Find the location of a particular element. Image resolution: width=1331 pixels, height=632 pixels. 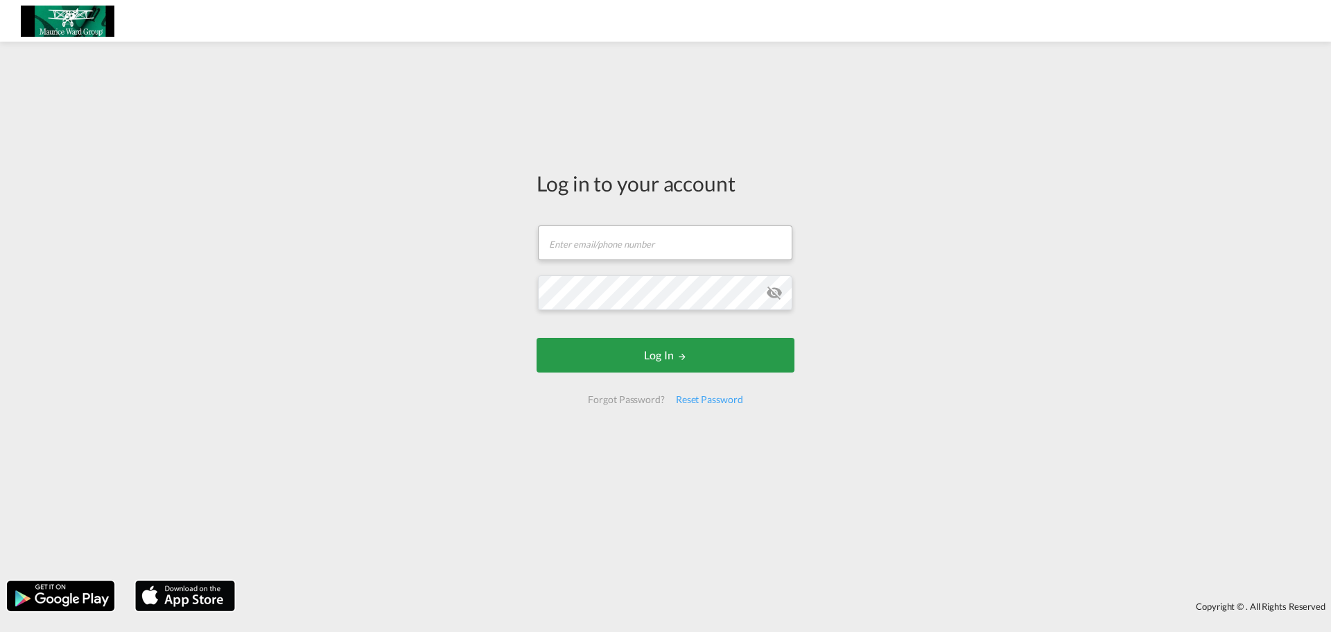

input: Enter email/phone number is located at coordinates (665, 243).